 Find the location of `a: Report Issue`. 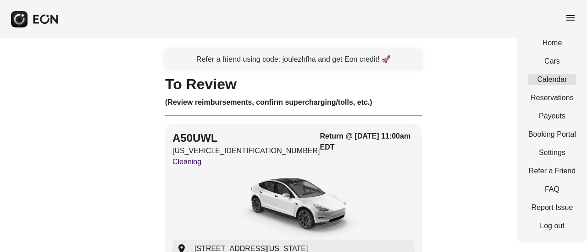

a: Report Issue is located at coordinates (552, 208).